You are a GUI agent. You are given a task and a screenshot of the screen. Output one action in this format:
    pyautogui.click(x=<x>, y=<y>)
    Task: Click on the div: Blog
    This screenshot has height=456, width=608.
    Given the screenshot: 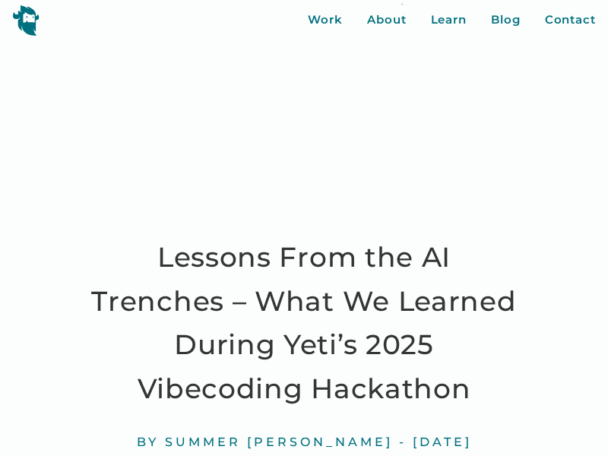 What is the action you would take?
    pyautogui.click(x=506, y=20)
    